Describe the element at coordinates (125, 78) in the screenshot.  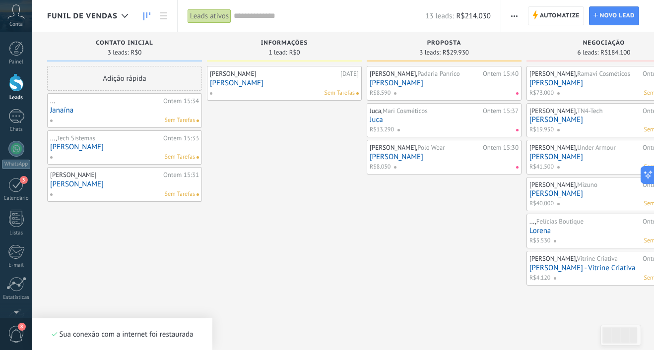
I see `div: Adição rápida` at that location.